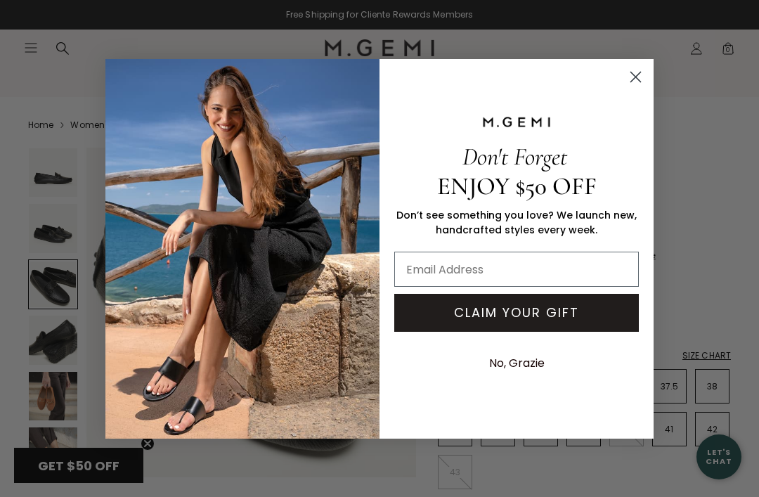 The width and height of the screenshot is (759, 497). What do you see at coordinates (516, 186) in the screenshot?
I see `span: ENJOY $50 OFF` at bounding box center [516, 186].